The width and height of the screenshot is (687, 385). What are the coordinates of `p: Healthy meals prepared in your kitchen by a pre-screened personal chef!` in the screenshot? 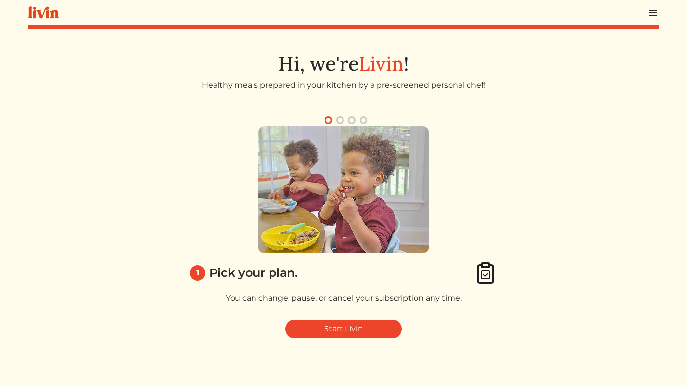 It's located at (344, 85).